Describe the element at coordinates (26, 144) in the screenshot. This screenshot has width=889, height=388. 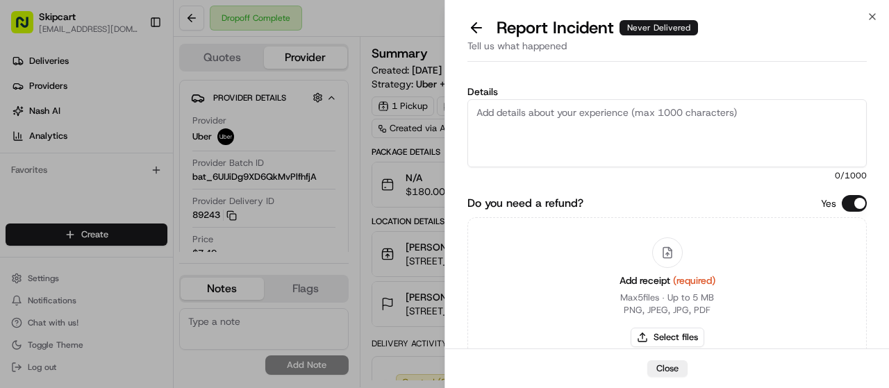
I see `img: 1736555255976-a54dd68f-1ca7-489b-9aae-adbdc363a1c4` at that location.